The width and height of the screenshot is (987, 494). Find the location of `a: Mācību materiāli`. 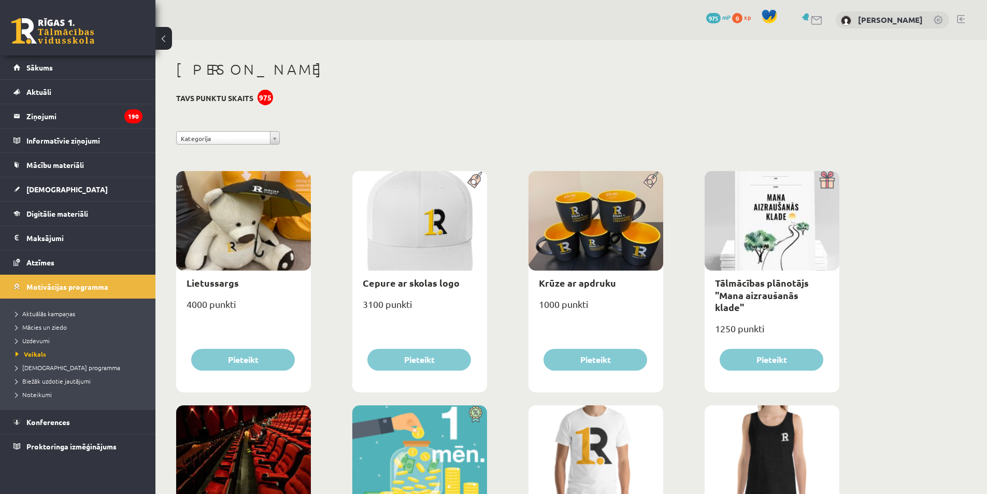

a: Mācību materiāli is located at coordinates (78, 165).